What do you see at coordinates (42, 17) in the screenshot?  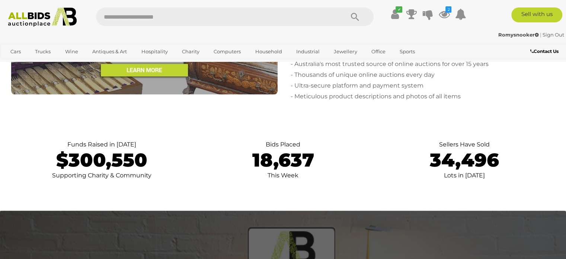 I see `img: Allbids.com.au` at bounding box center [42, 17].